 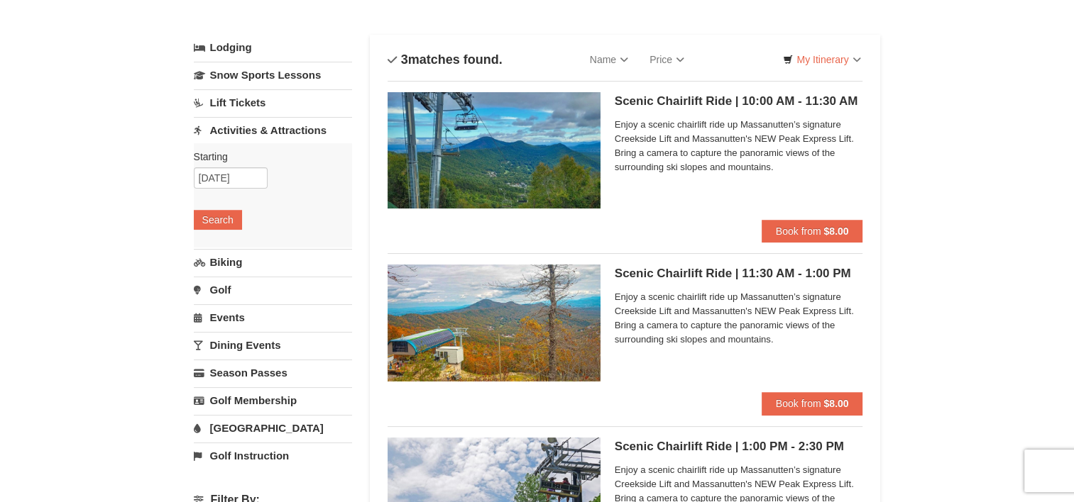 I want to click on img: 24896431-1-a2e2611b.jpg, so click(x=494, y=150).